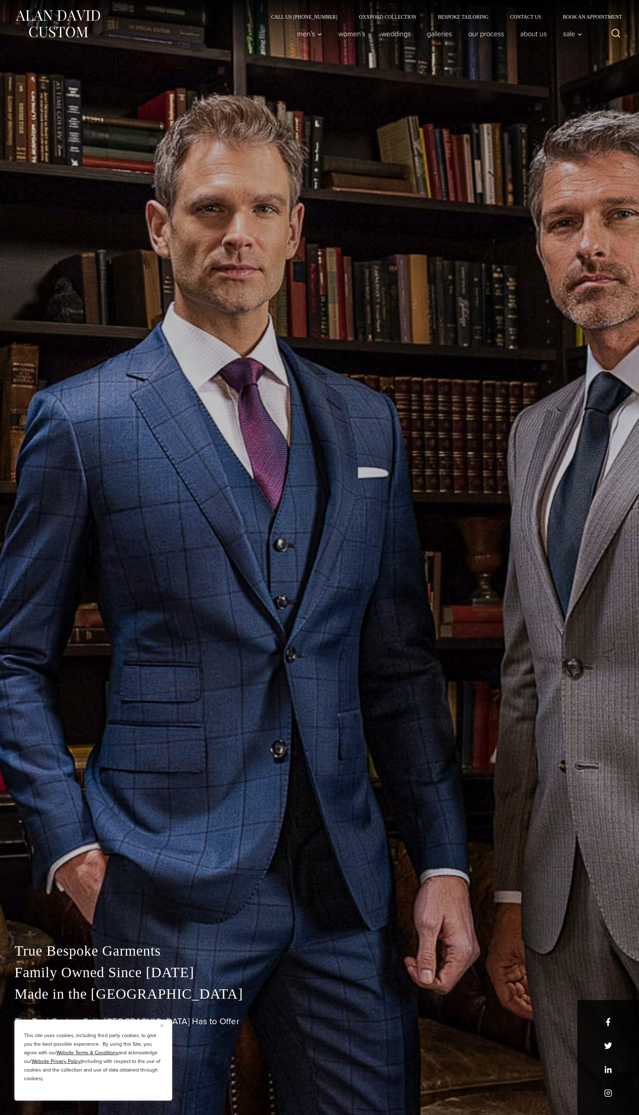 This screenshot has width=639, height=1115. Describe the element at coordinates (443, 17) in the screenshot. I see `nav: Secondary Navigation` at that location.